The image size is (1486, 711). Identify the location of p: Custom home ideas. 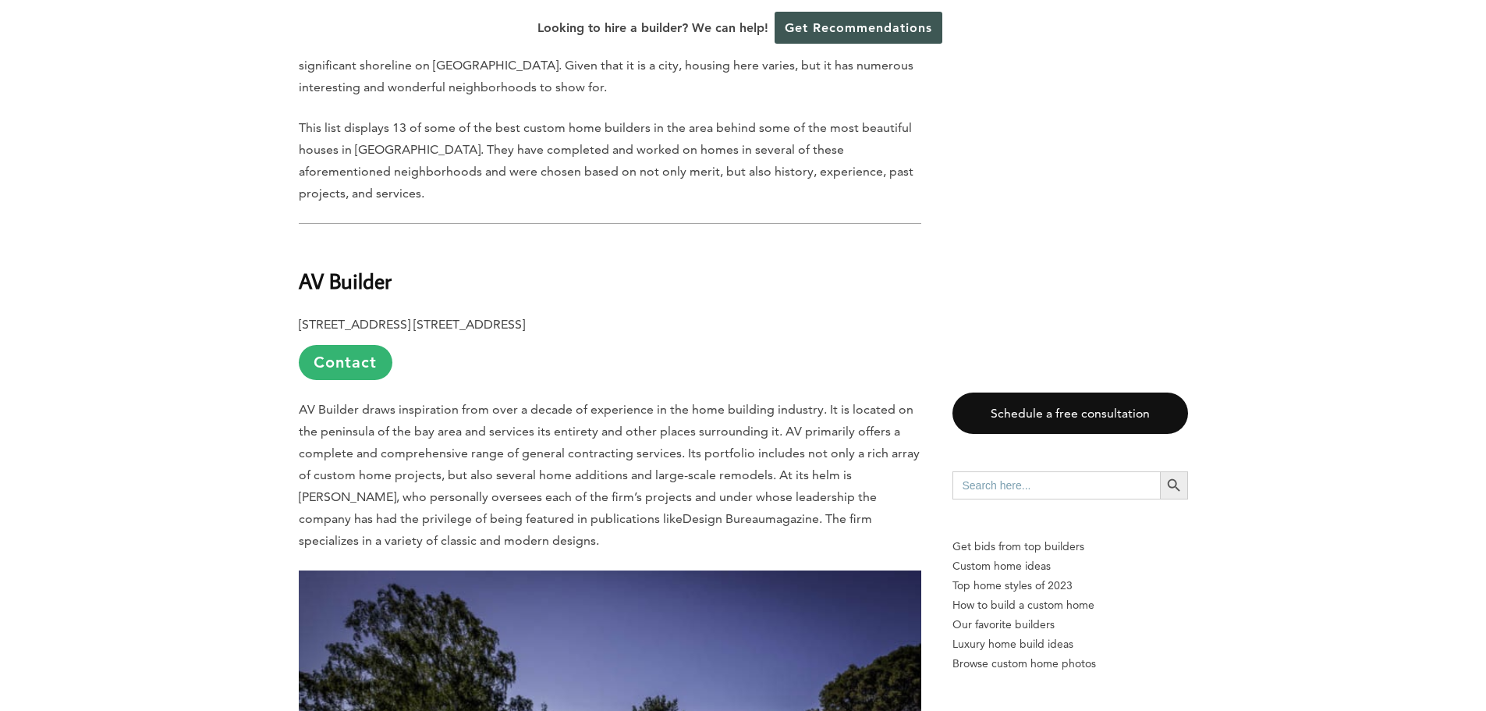
(1070, 566).